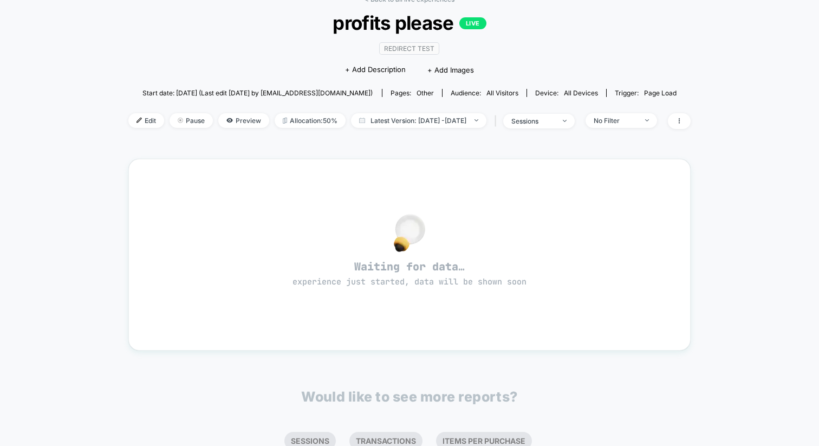 The width and height of the screenshot is (819, 446). Describe the element at coordinates (191, 120) in the screenshot. I see `span: Pause` at that location.